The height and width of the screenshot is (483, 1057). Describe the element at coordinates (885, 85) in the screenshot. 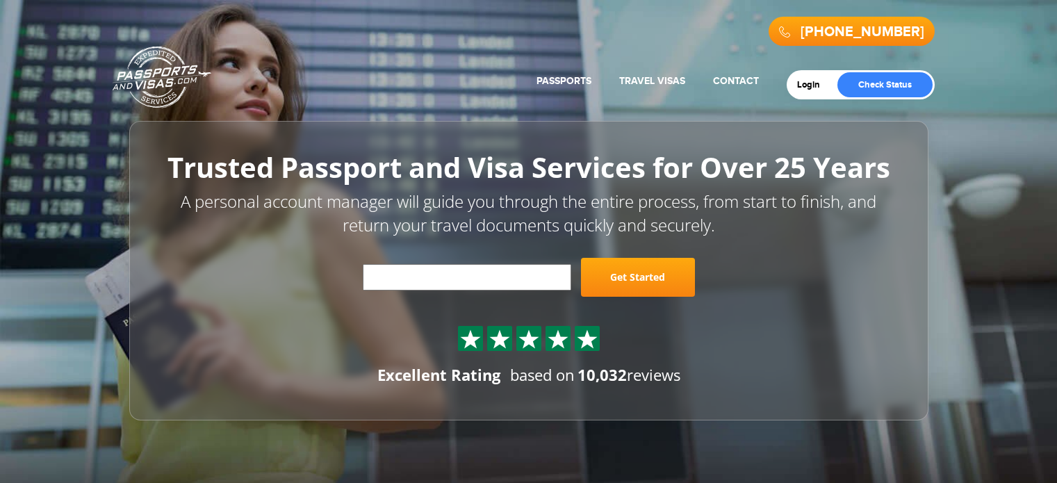

I see `a: Check Status` at that location.